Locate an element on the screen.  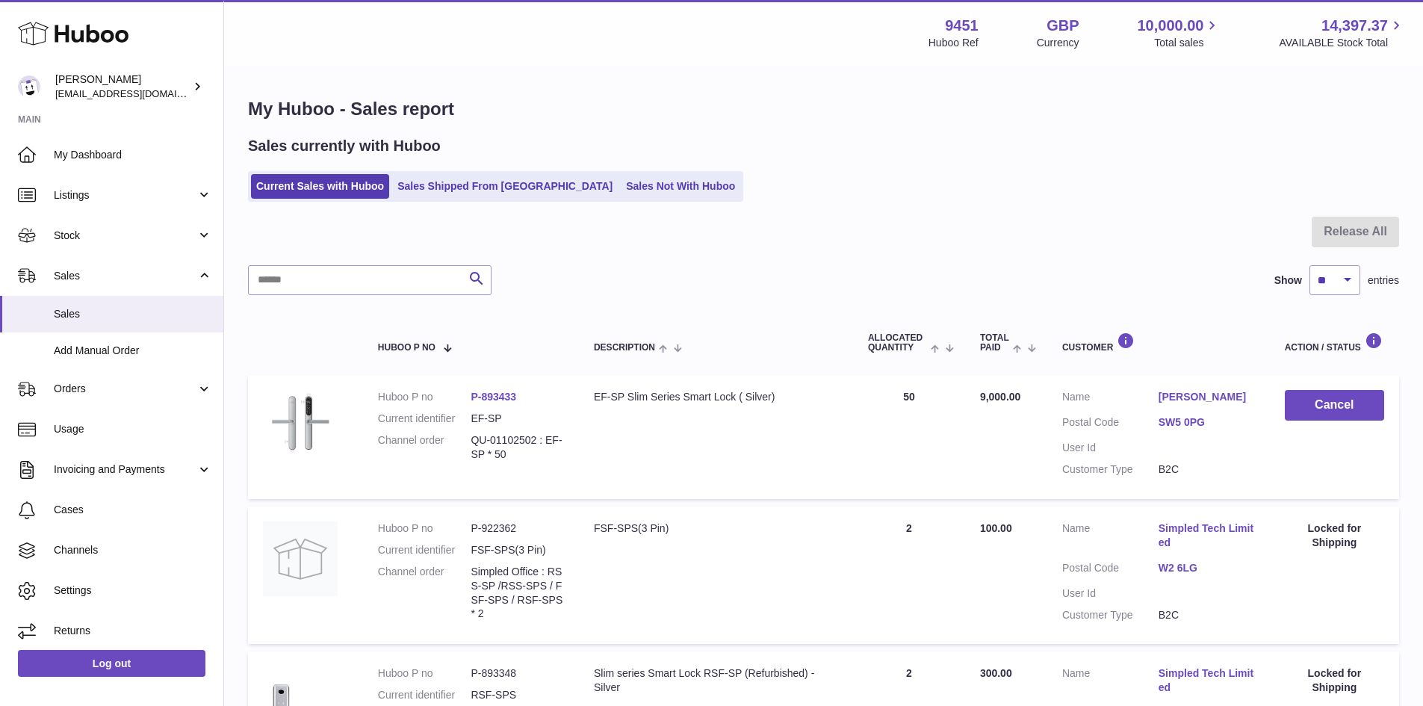
img: no-photo.jpg is located at coordinates (300, 559).